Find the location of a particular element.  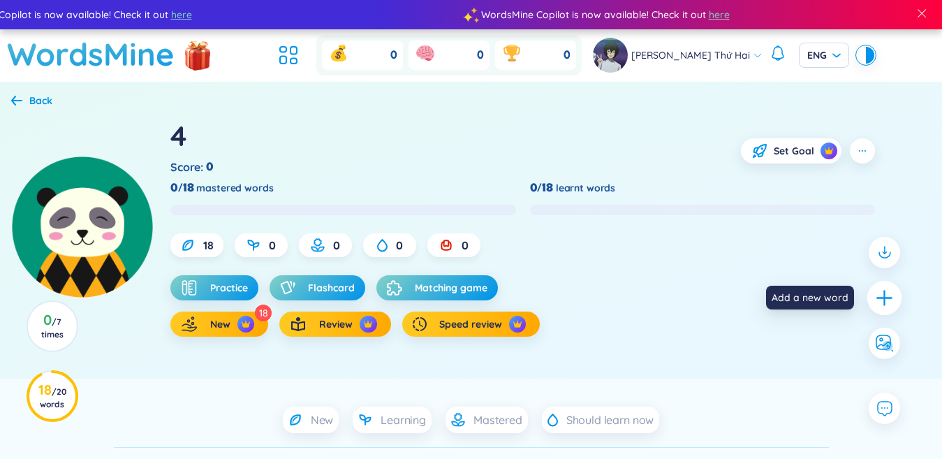

button: Newcrown icon is located at coordinates (219, 324).